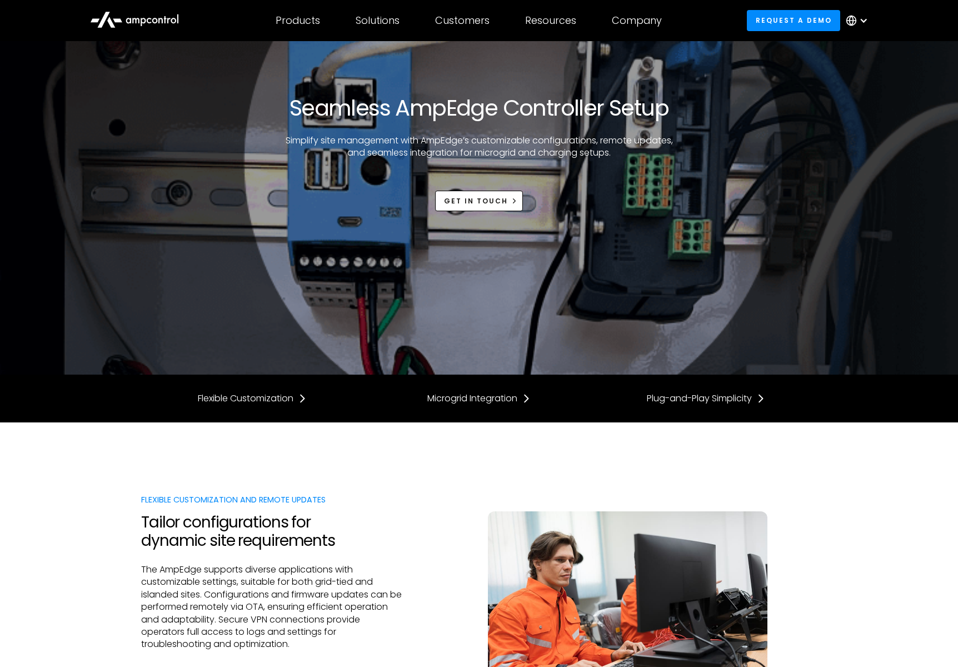  What do you see at coordinates (794, 20) in the screenshot?
I see `a: Request a demo` at bounding box center [794, 20].